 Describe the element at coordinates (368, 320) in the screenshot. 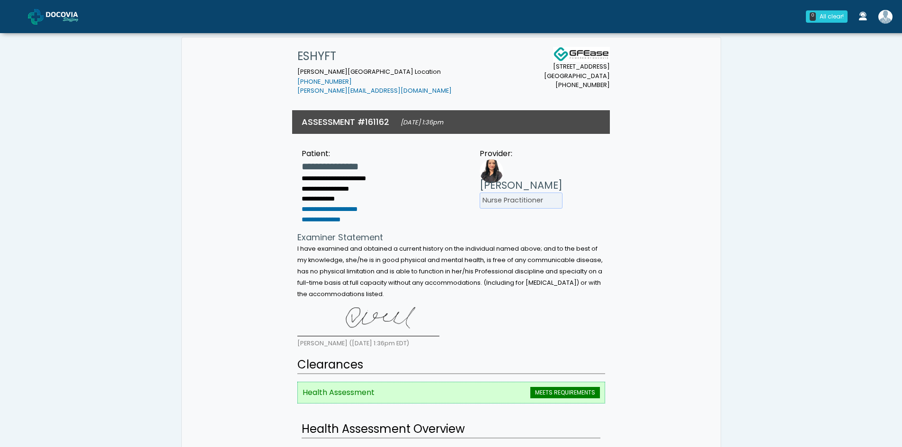

I see `img: uuiYIwAAAAZJREFUAwCY4IgrOJKZhgAAAABJRU5ErkJggg==` at that location.